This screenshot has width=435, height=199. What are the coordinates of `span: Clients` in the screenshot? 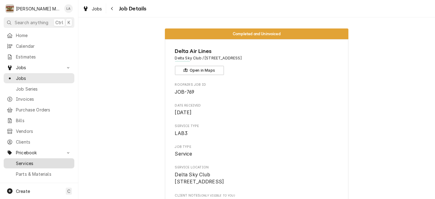 It's located at (43, 142).